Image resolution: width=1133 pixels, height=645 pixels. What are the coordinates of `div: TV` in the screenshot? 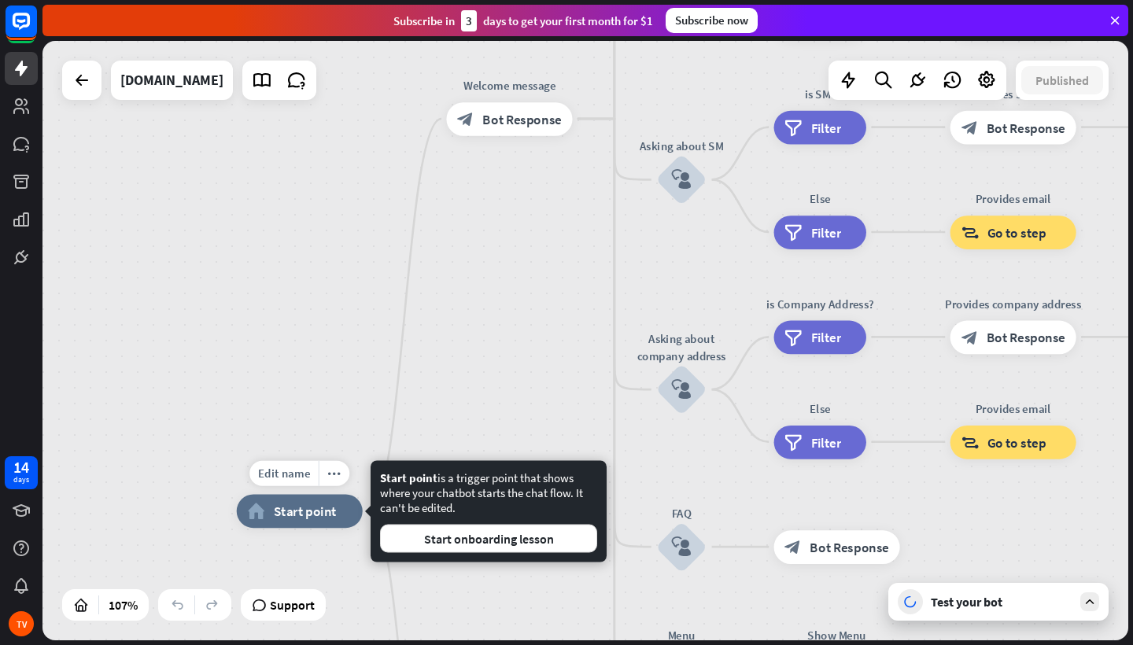 It's located at (21, 624).